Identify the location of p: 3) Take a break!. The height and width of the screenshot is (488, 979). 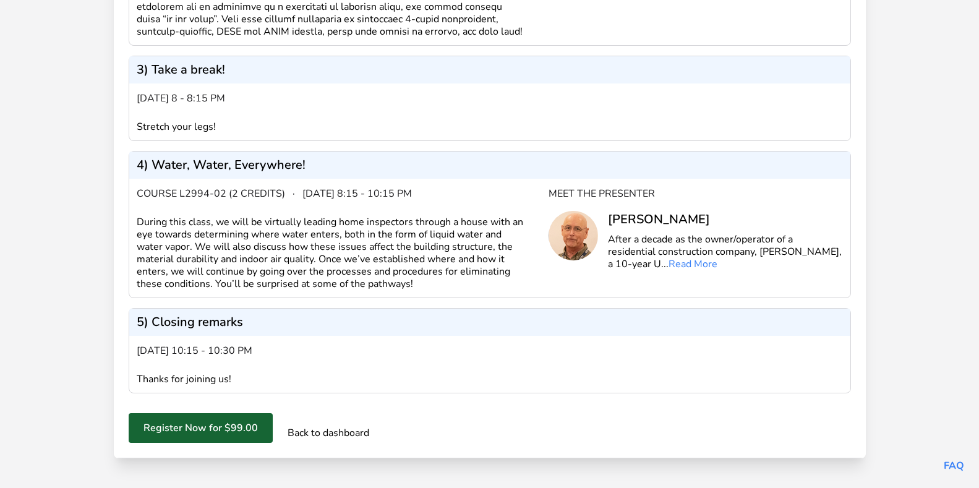
(181, 70).